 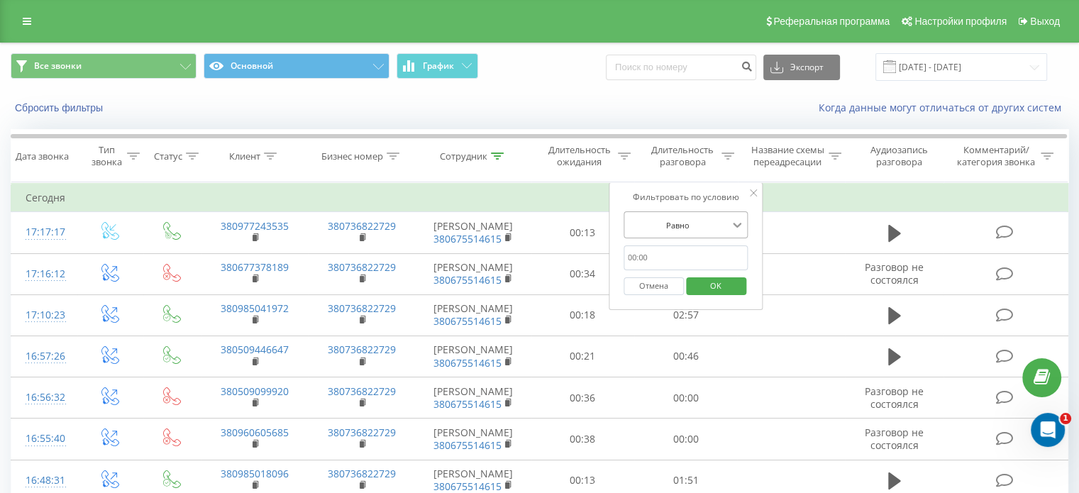 What do you see at coordinates (654, 286) in the screenshot?
I see `button: Отмена` at bounding box center [654, 286].